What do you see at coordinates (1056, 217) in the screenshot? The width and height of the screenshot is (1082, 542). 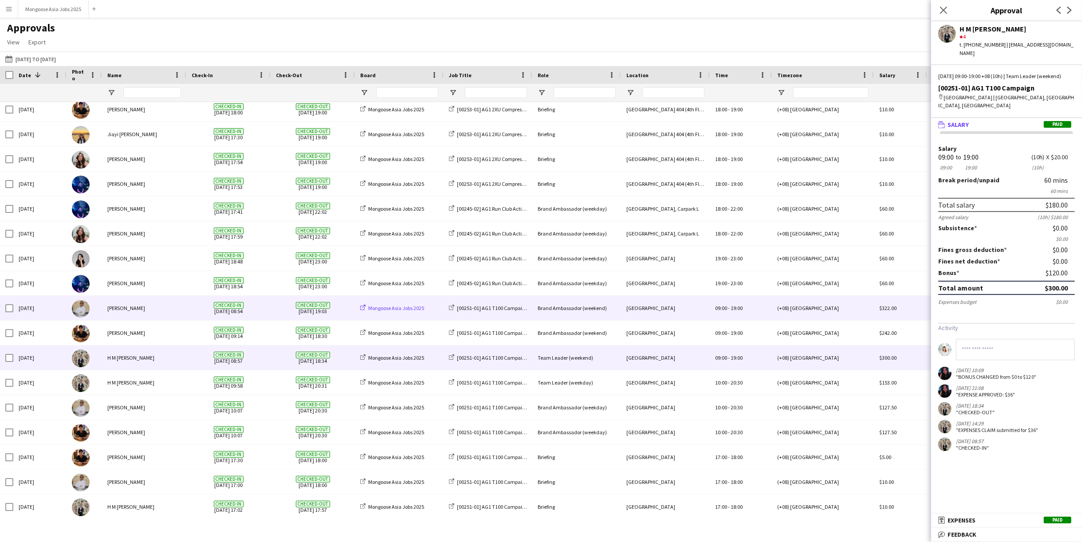 I see `div: (10h) $180.00` at bounding box center [1056, 217].